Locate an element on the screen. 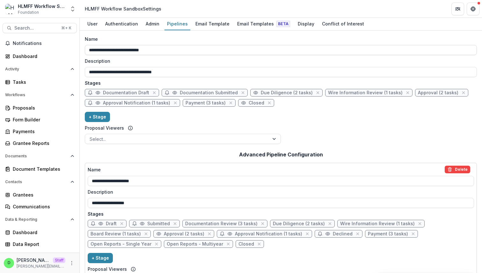 The image size is (482, 273). a: Email Templates Beta is located at coordinates (264, 24).